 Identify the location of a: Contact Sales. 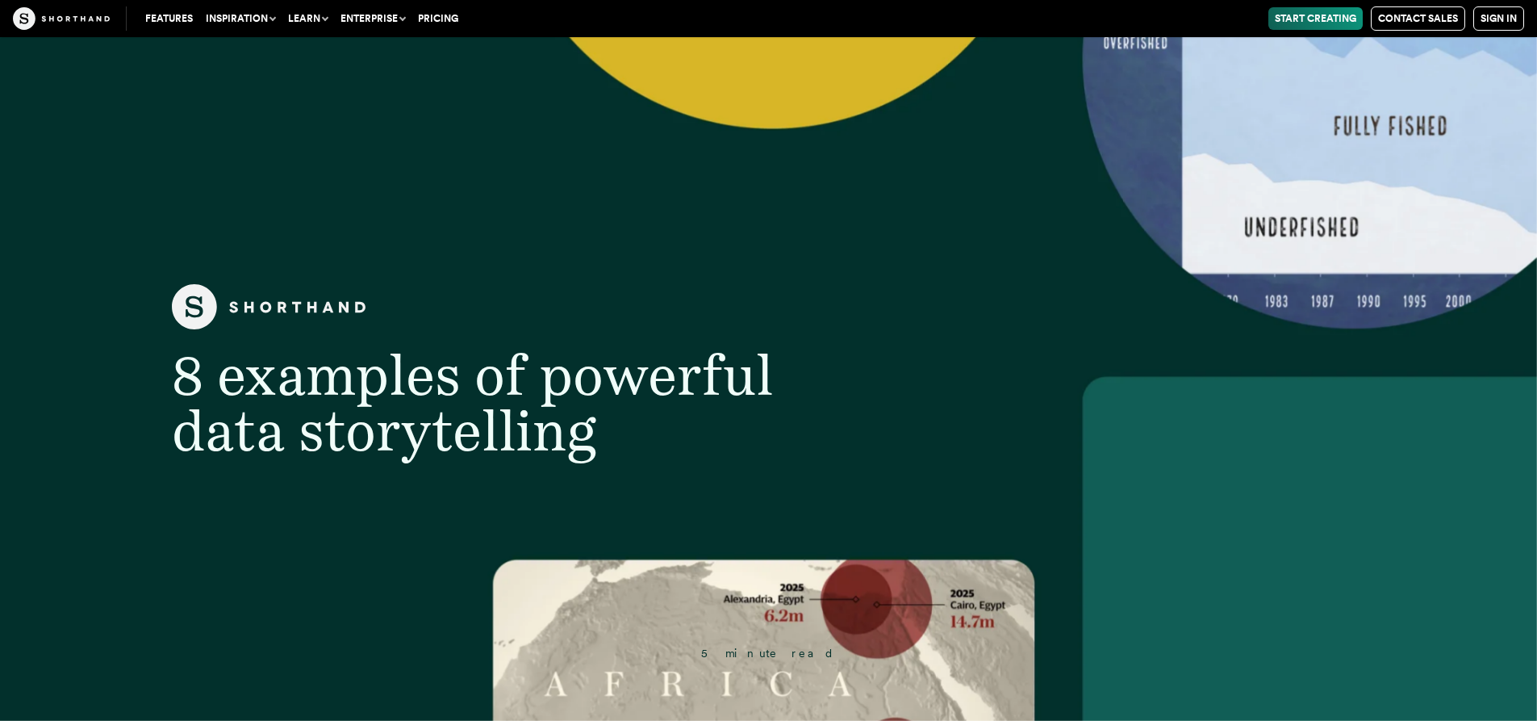
(1418, 19).